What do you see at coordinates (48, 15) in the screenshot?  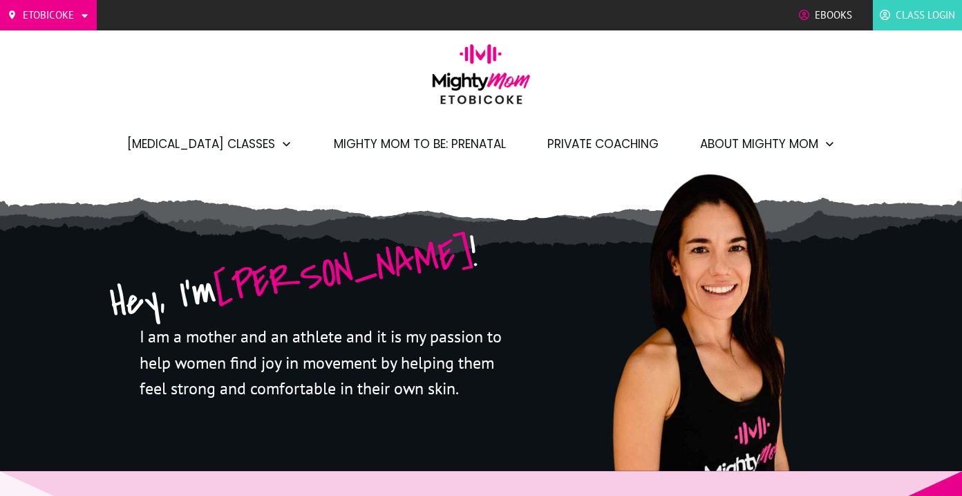 I see `a: Etobicoke` at bounding box center [48, 15].